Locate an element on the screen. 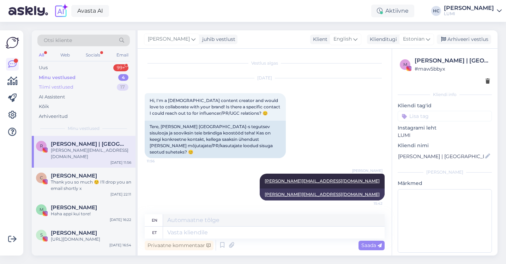  div: Uus is located at coordinates (43, 68).